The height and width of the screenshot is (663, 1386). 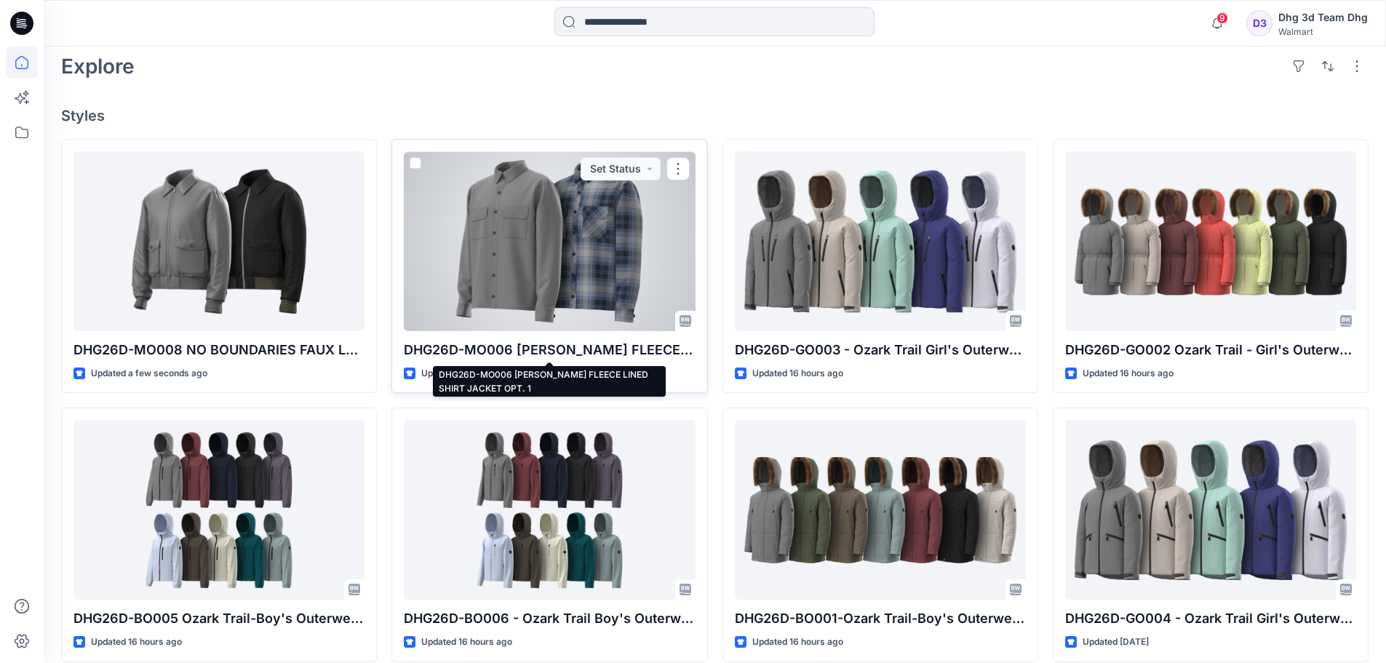 I want to click on span: 9, so click(x=1223, y=18).